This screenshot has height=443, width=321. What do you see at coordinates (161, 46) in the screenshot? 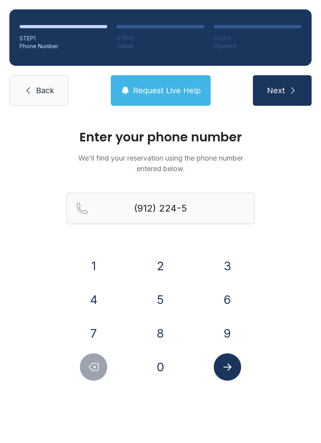
I see `div: Details` at bounding box center [161, 46].